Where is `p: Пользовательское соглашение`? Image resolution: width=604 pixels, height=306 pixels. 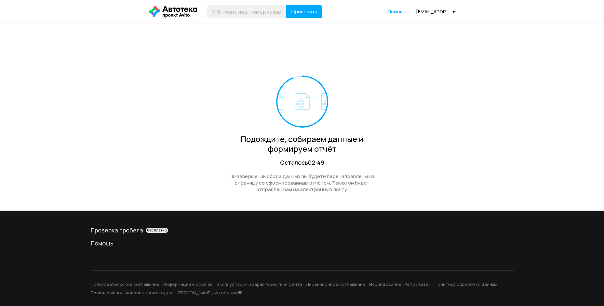
p: Пользовательское соглашение is located at coordinates (125, 284).